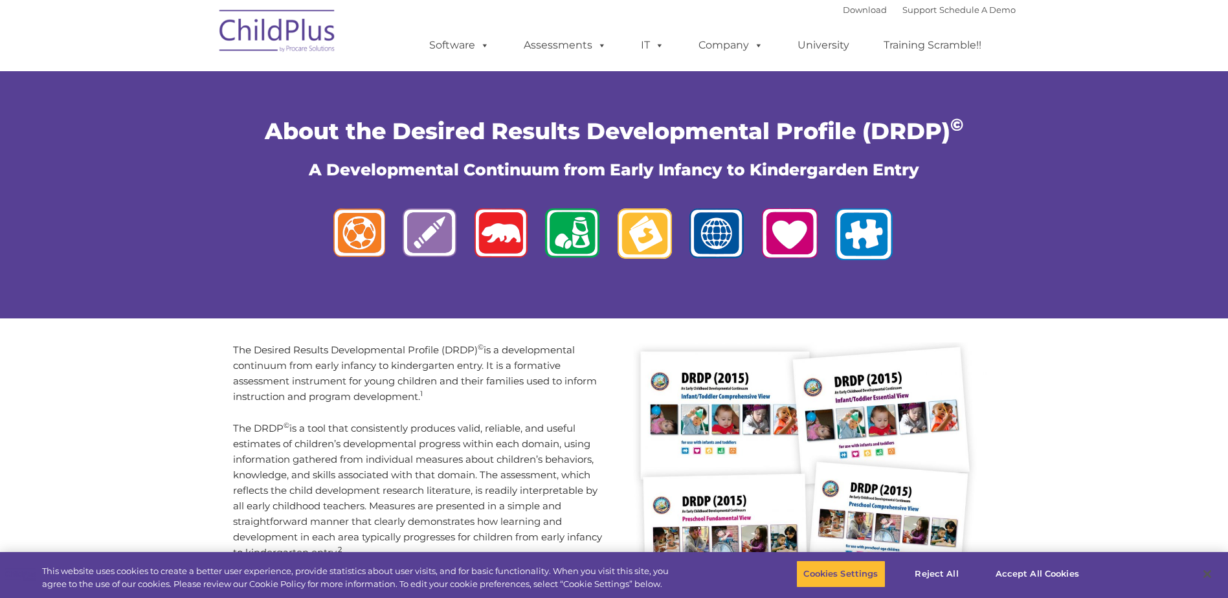 This screenshot has height=598, width=1228. What do you see at coordinates (1208, 574) in the screenshot?
I see `button: Close` at bounding box center [1208, 574].